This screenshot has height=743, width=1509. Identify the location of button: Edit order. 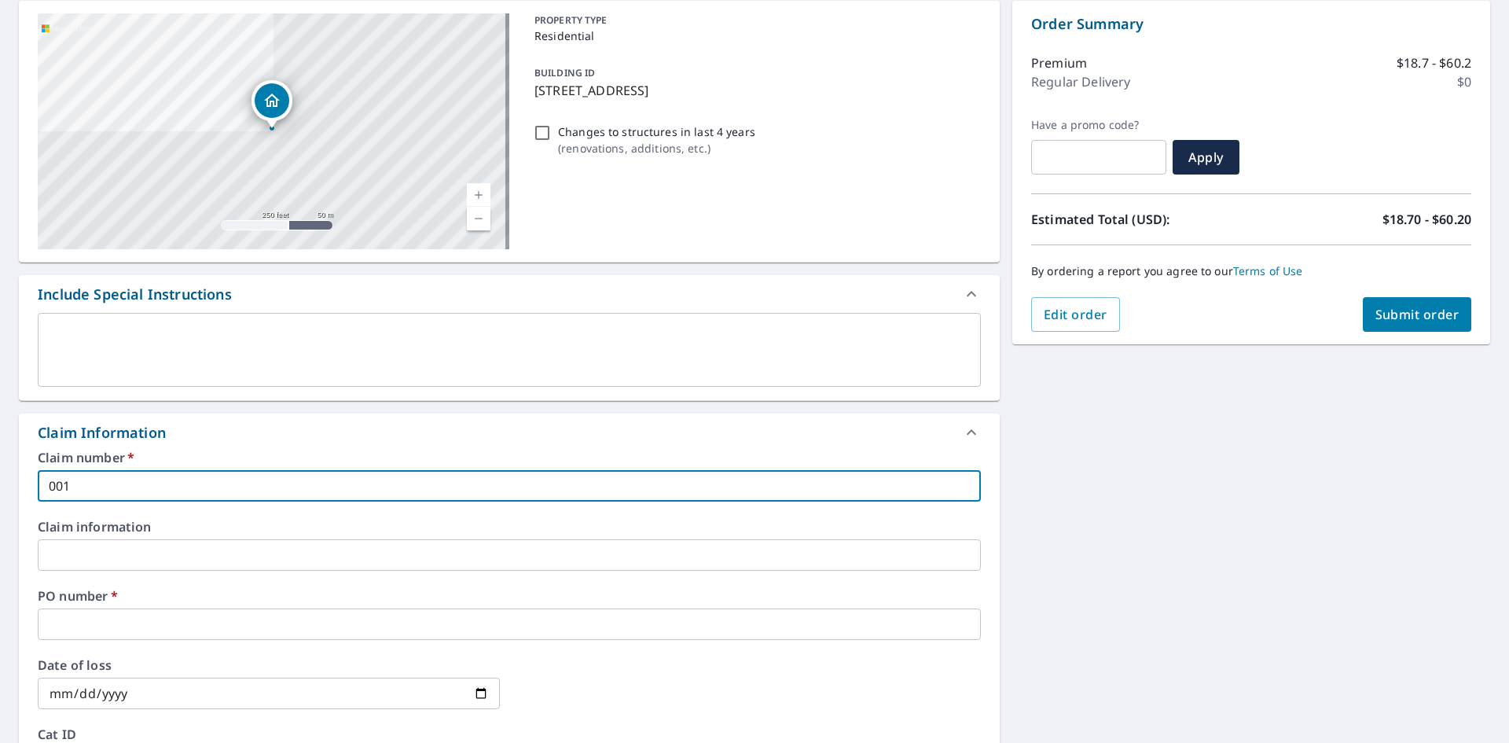
(1075, 314).